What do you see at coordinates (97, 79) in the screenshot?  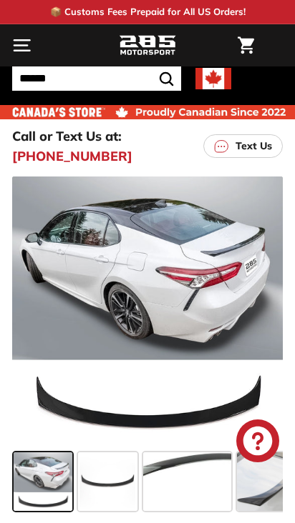 I see `input: Search` at bounding box center [97, 79].